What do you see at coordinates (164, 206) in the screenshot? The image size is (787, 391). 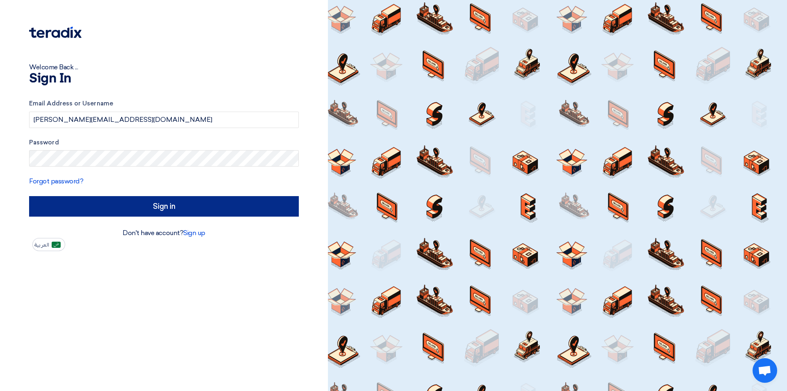 I see `input: Sign in` at bounding box center [164, 206].